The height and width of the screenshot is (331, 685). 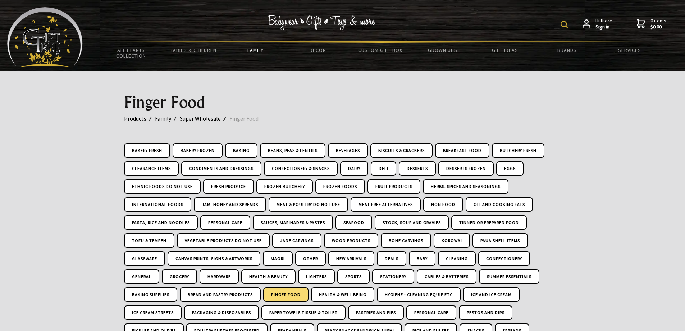 I want to click on a: Deli, so click(x=383, y=168).